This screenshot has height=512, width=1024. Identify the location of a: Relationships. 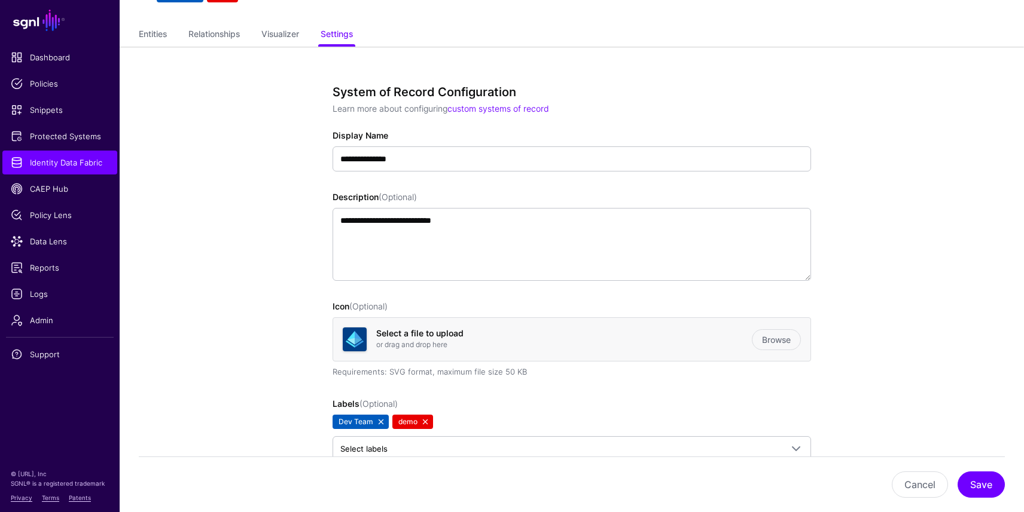
(214, 35).